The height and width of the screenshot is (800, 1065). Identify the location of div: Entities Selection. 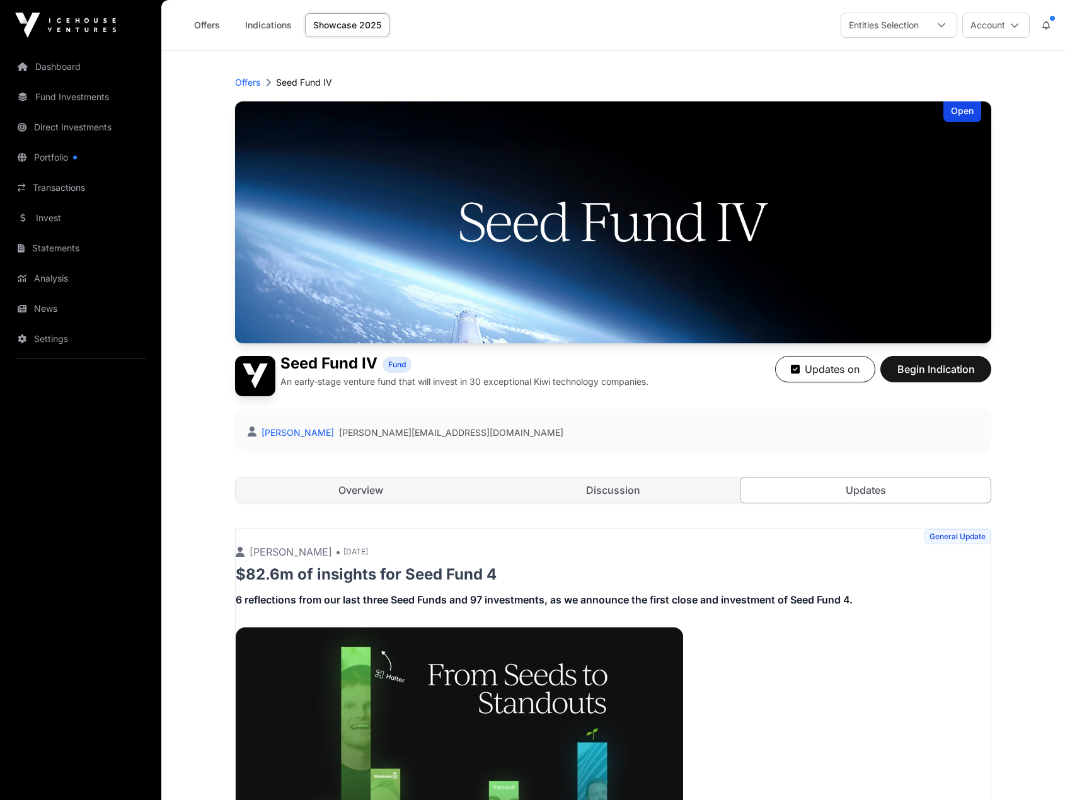
(884, 25).